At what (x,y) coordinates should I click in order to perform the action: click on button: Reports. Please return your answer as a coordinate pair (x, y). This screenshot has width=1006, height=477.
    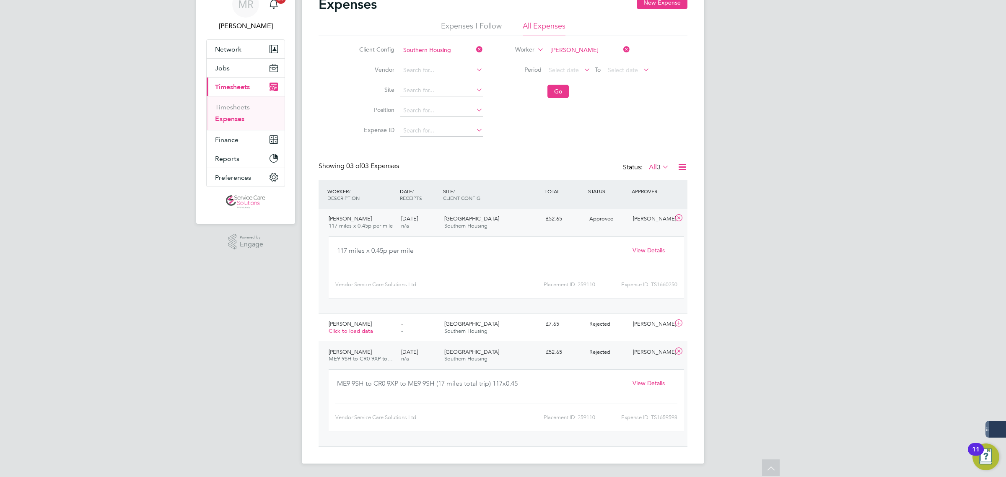
    Looking at the image, I should click on (246, 158).